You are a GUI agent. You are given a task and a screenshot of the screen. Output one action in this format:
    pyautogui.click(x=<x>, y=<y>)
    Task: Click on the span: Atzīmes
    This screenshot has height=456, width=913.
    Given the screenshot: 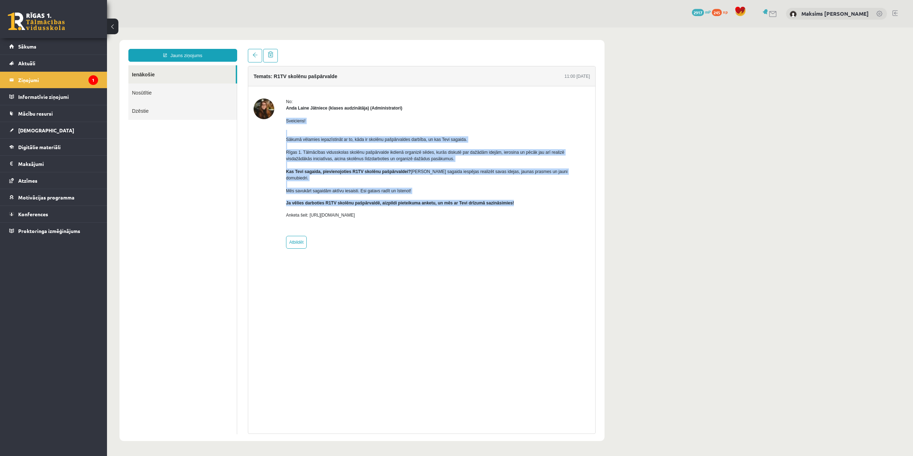 What is the action you would take?
    pyautogui.click(x=28, y=180)
    